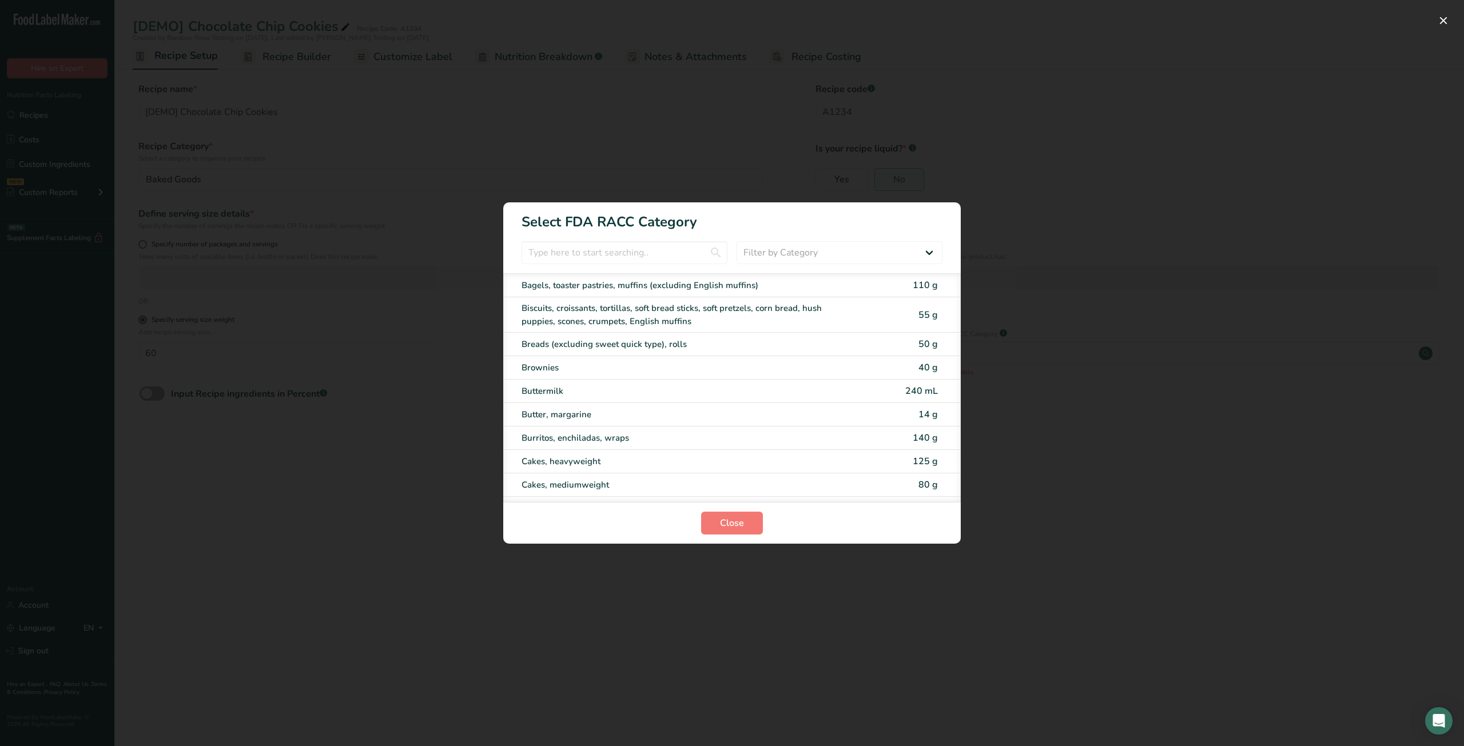  I want to click on span: 140 g, so click(925, 438).